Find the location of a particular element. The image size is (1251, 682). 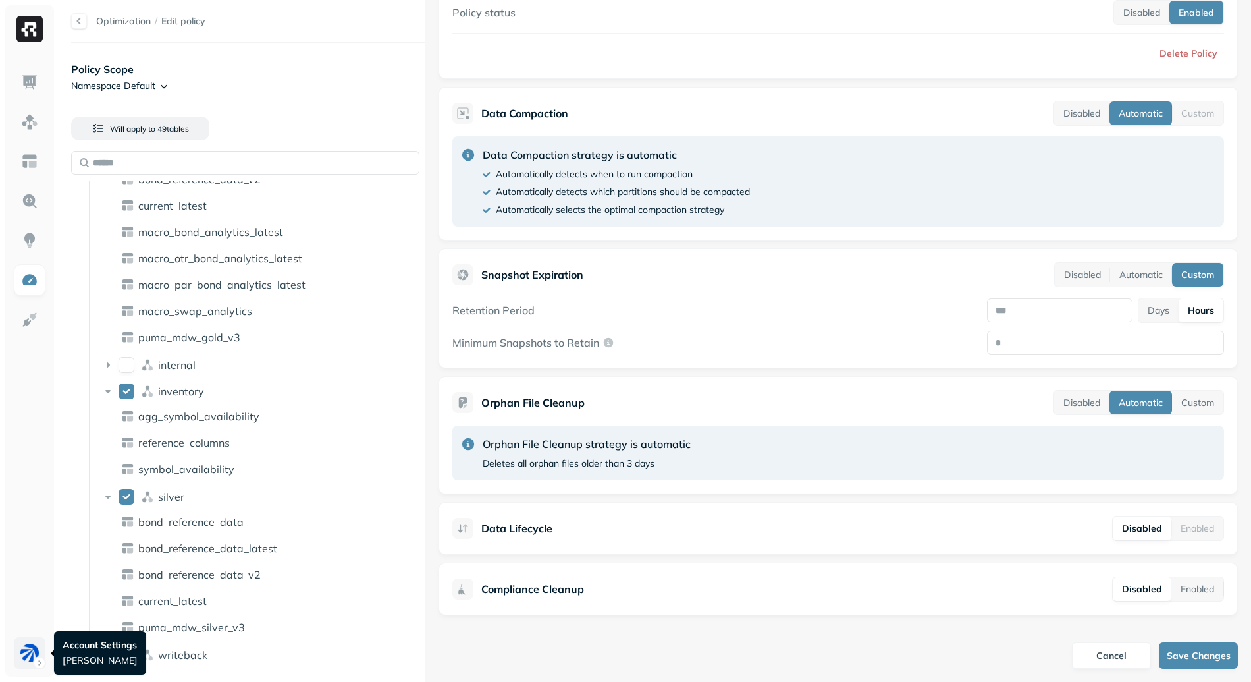

span: 49 table s is located at coordinates (172, 128).